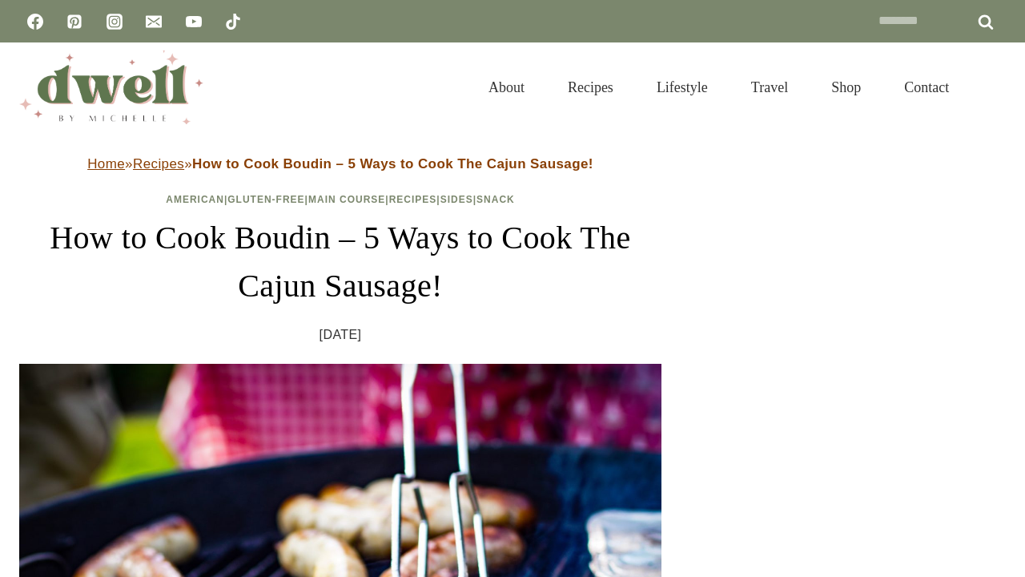 The height and width of the screenshot is (577, 1025). What do you see at coordinates (927, 87) in the screenshot?
I see `a: Contact` at bounding box center [927, 87].